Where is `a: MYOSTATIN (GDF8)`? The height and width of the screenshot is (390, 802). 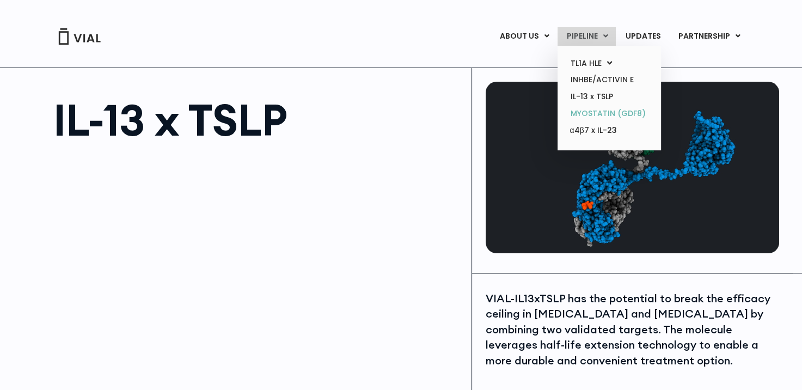
a: MYOSTATIN (GDF8) is located at coordinates (609, 113).